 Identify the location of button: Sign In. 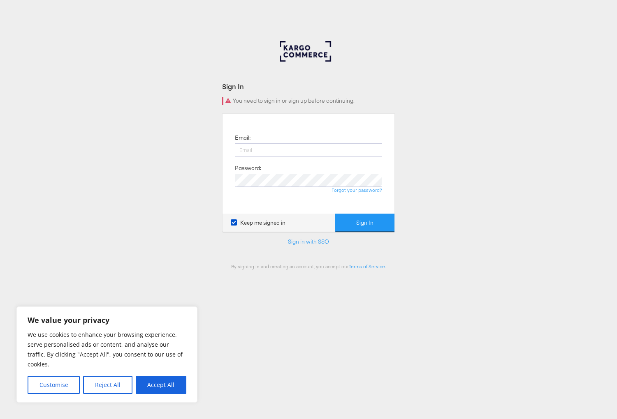
(365, 223).